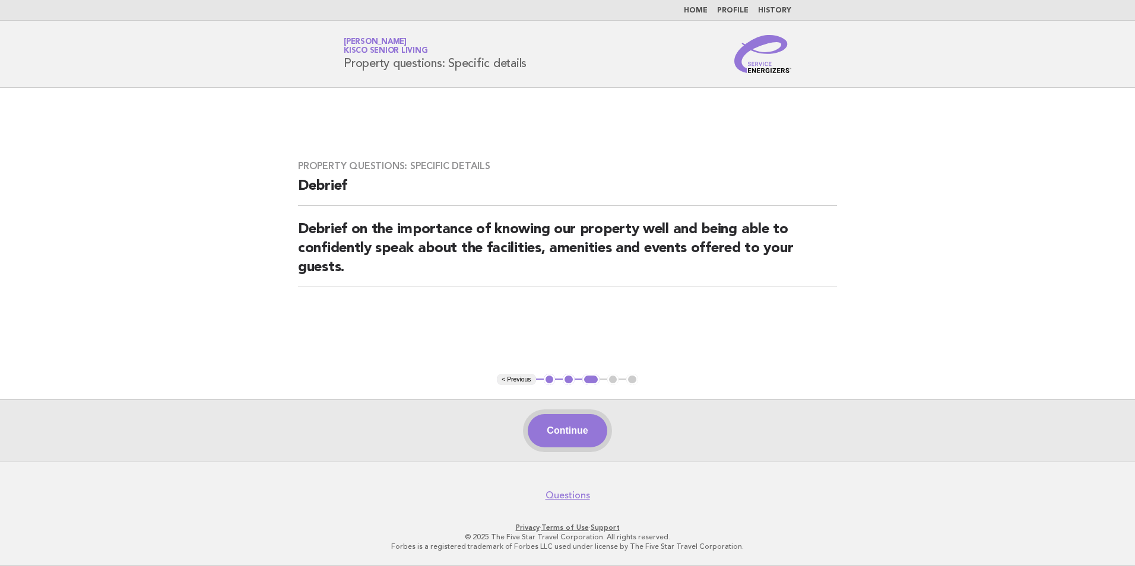 The height and width of the screenshot is (566, 1135). Describe the element at coordinates (550, 380) in the screenshot. I see `button: 1` at that location.